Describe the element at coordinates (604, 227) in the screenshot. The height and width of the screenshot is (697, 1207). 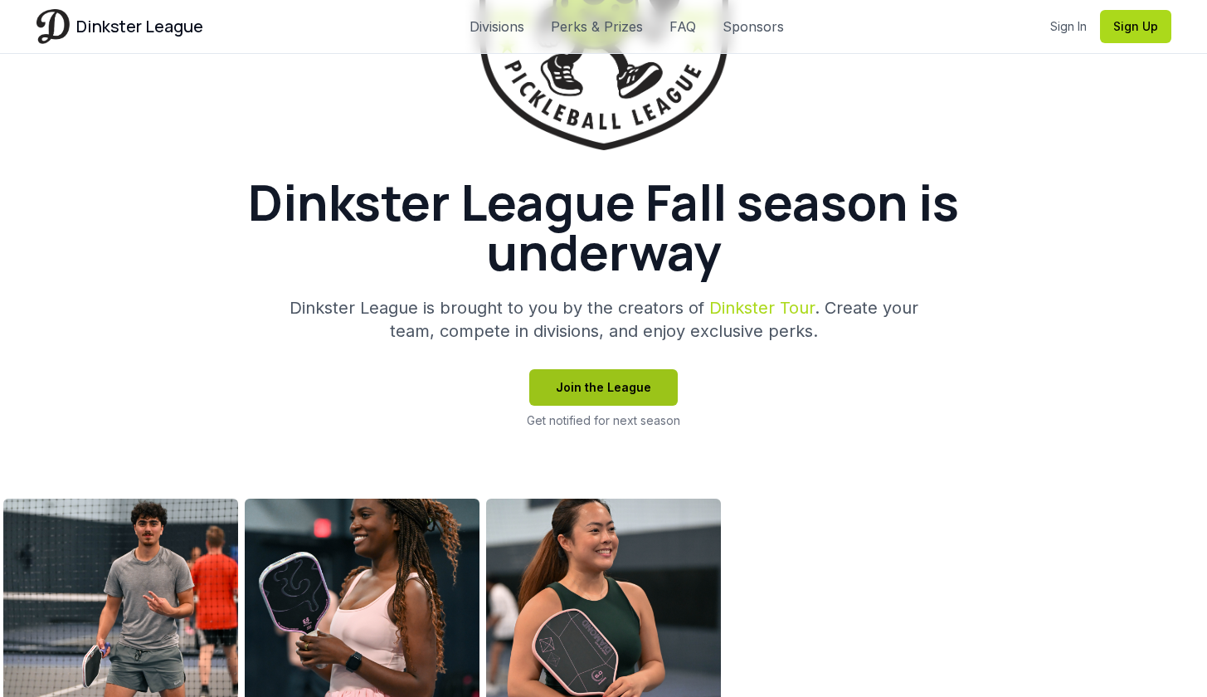
I see `h1: Dinkster League Fall season is underway` at that location.